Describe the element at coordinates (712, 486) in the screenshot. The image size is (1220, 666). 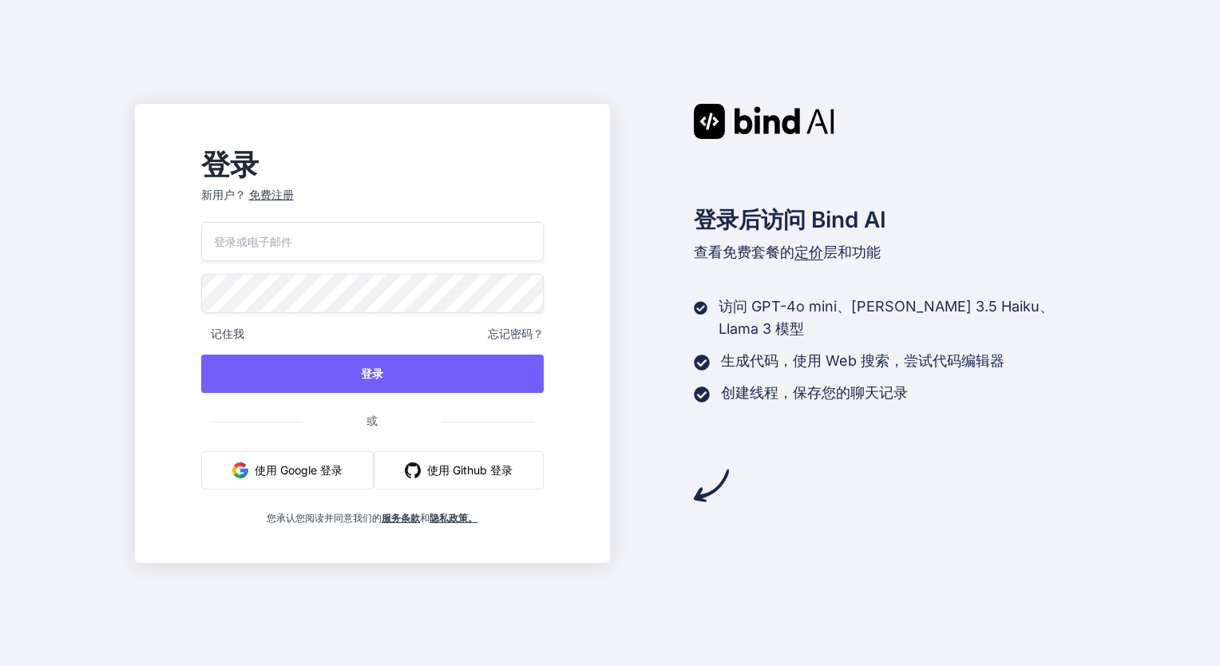
I see `img: 箭` at that location.